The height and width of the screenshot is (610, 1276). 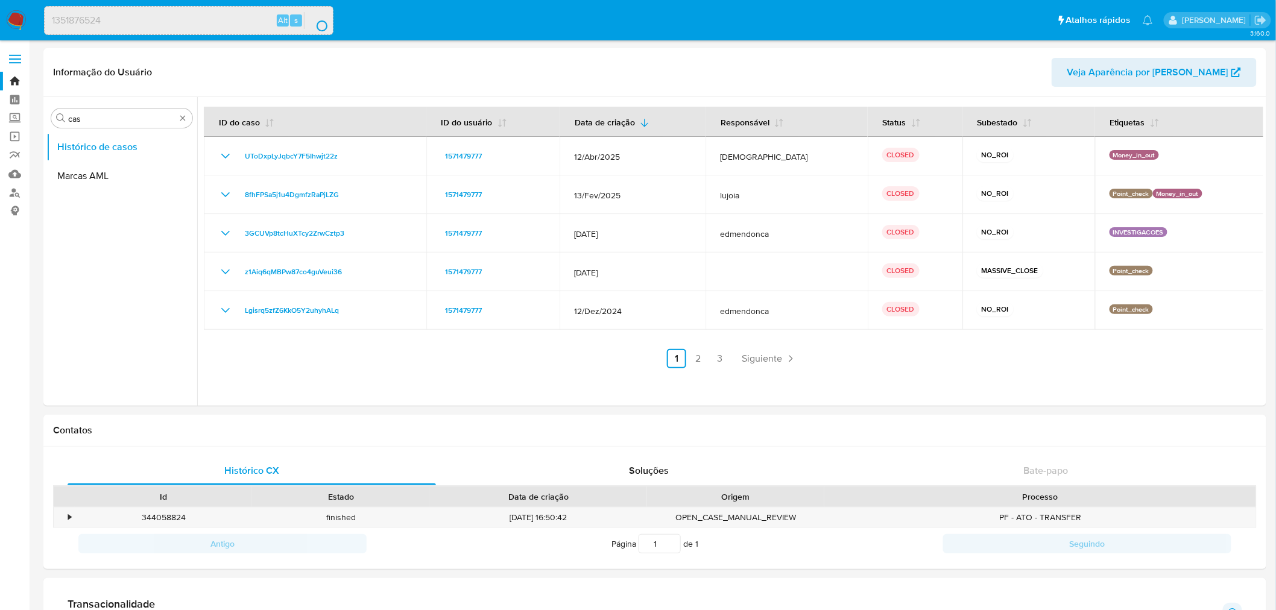 I want to click on button: Histórico de casos, so click(x=122, y=147).